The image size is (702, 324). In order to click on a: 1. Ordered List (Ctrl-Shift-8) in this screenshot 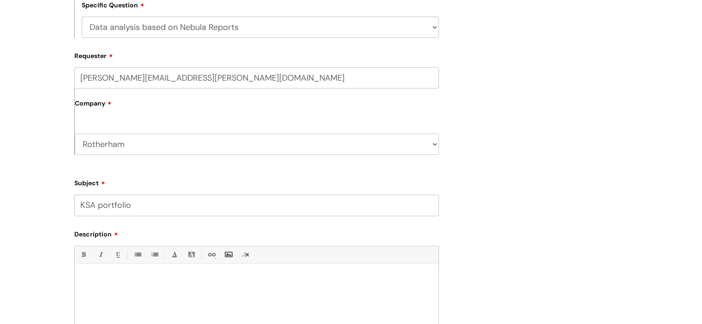, I will do `click(154, 255)`.